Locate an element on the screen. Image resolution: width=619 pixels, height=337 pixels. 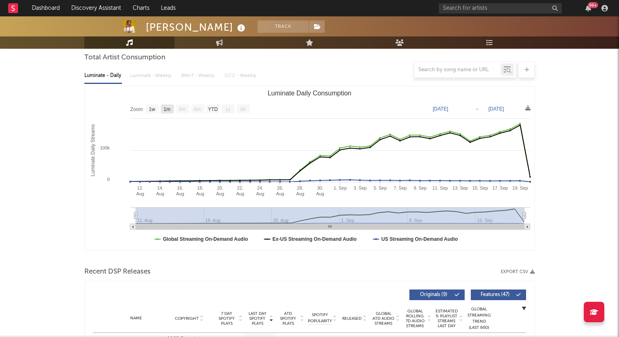
text: 26. Aug is located at coordinates (281, 191).